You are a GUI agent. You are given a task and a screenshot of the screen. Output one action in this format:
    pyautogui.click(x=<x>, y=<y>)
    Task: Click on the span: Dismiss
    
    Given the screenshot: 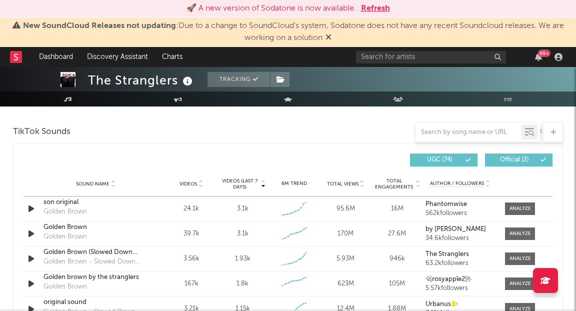 What is the action you would take?
    pyautogui.click(x=328, y=38)
    